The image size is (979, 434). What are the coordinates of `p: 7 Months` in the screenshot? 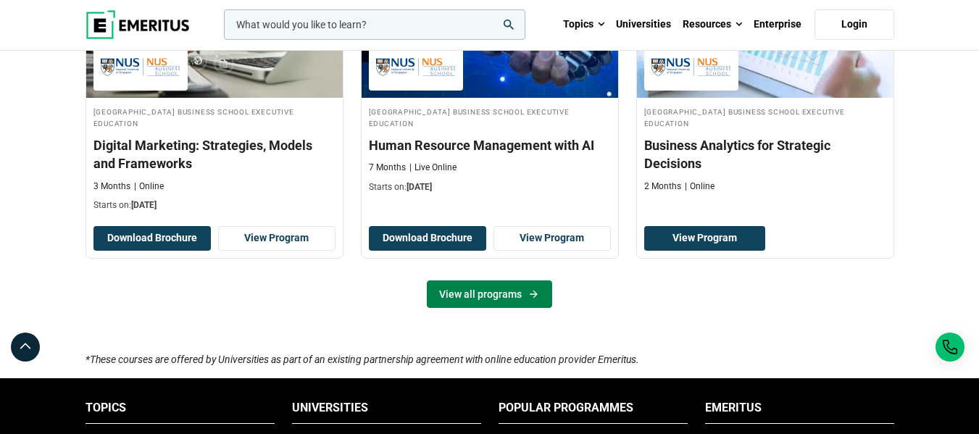 It's located at (387, 167).